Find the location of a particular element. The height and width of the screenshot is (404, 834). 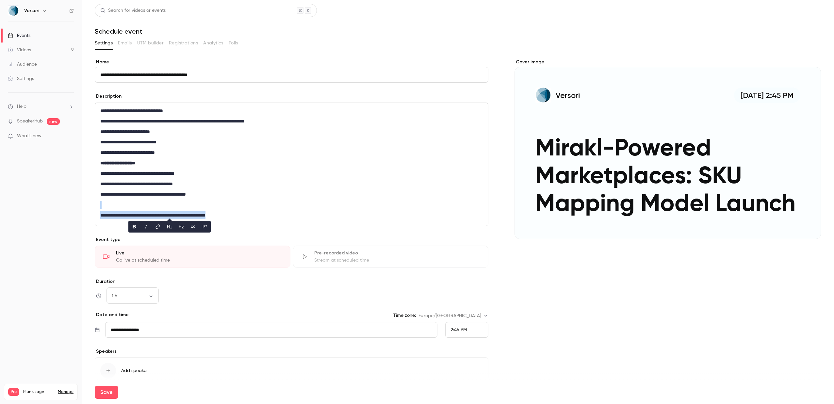

section: Cover image is located at coordinates (668, 149).